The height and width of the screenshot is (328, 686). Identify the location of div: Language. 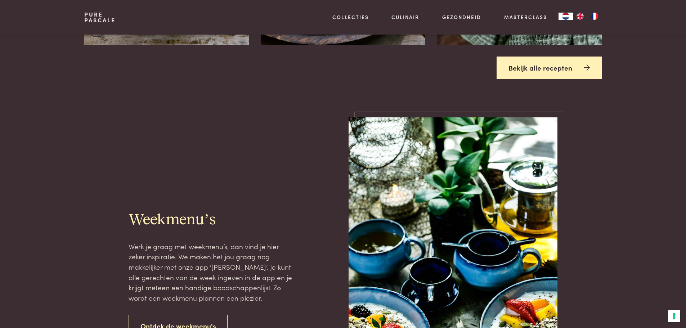
(566, 16).